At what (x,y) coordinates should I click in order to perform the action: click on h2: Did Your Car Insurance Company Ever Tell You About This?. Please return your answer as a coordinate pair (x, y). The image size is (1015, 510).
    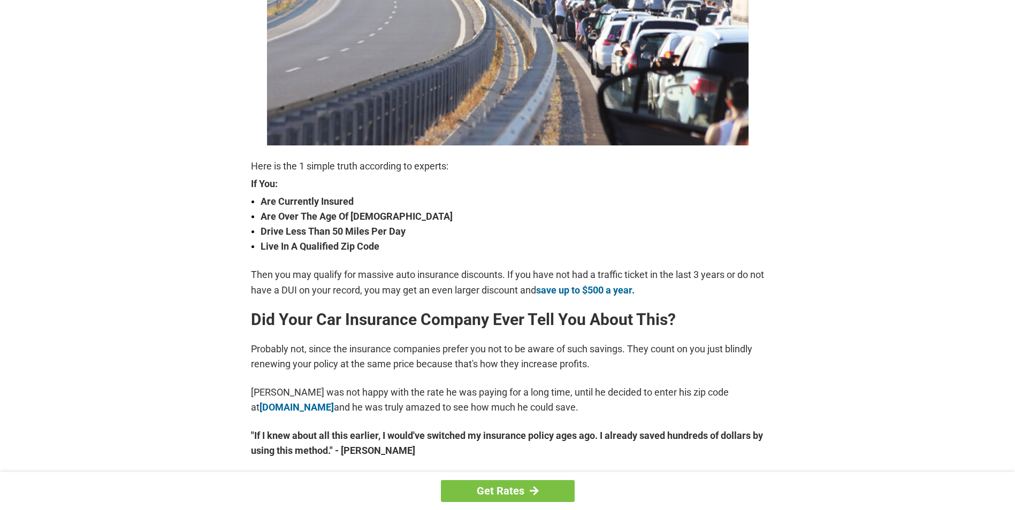
    Looking at the image, I should click on (508, 320).